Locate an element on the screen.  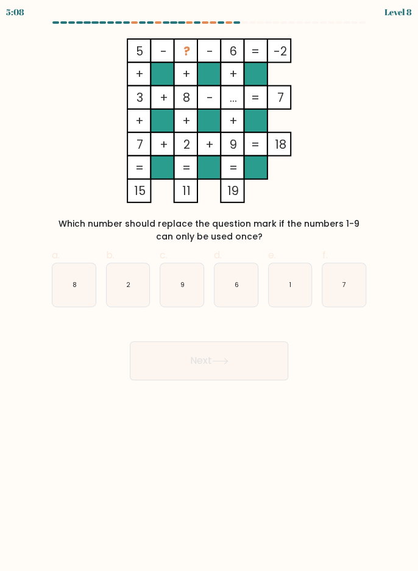
tspan: 11 is located at coordinates (187, 191).